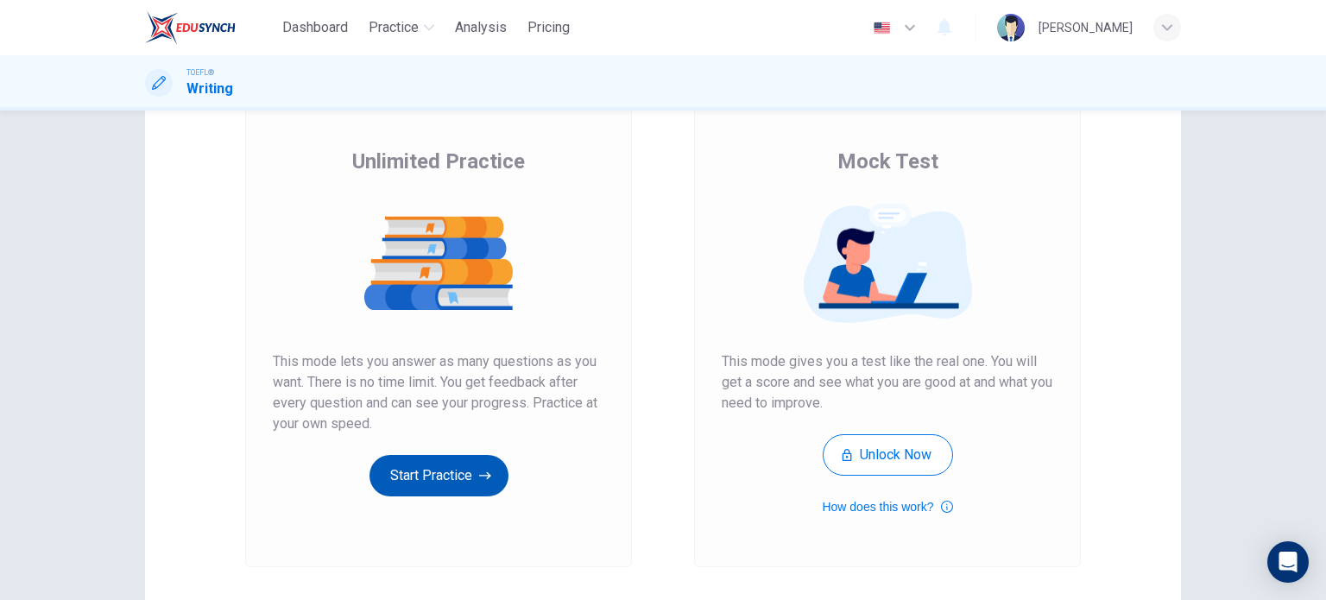  What do you see at coordinates (888, 382) in the screenshot?
I see `span: This mode gives you a test like the real one. You will get a score and see what you are good at a...` at bounding box center [888, 382].